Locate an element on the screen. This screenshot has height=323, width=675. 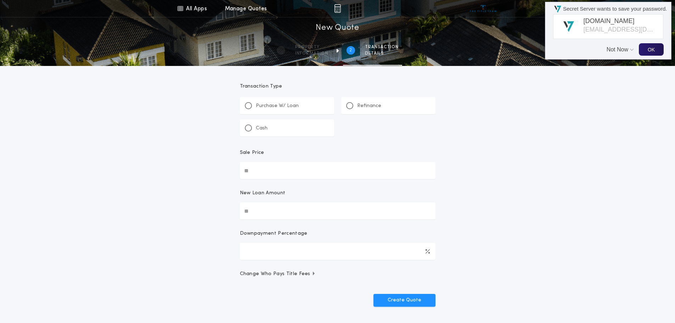
p: Transaction Type is located at coordinates (337, 86).